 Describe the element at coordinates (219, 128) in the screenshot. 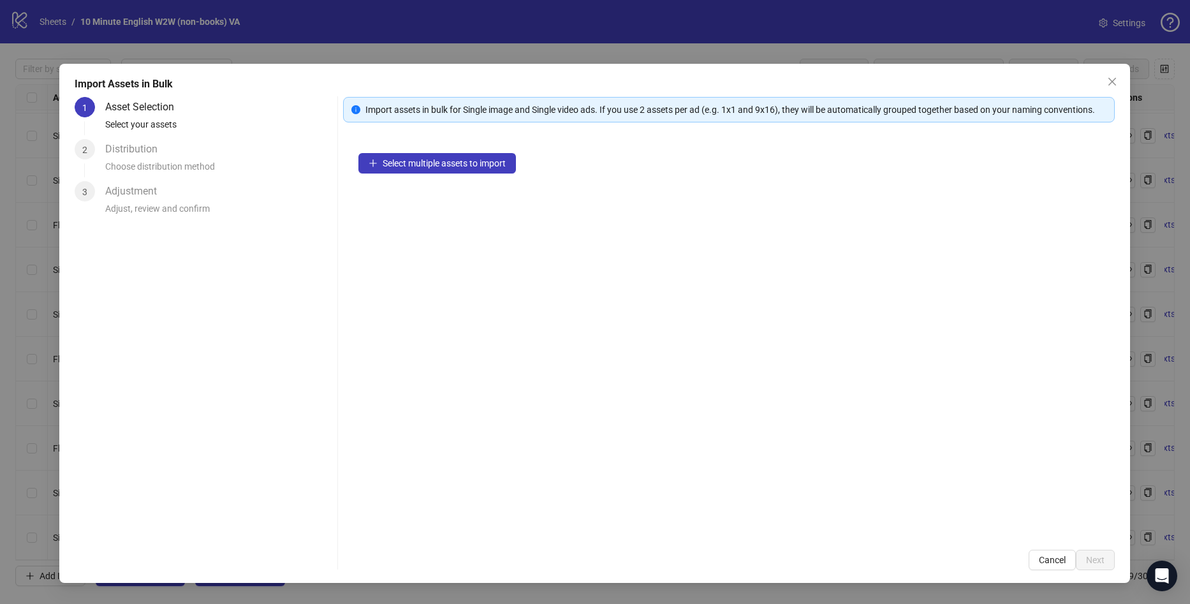

I see `div: Select your assets` at that location.